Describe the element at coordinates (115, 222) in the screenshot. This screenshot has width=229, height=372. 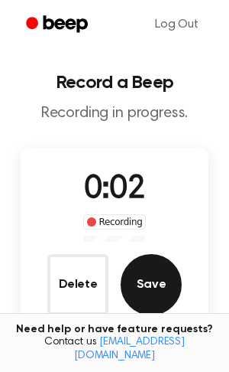
I see `div: Recording` at that location.